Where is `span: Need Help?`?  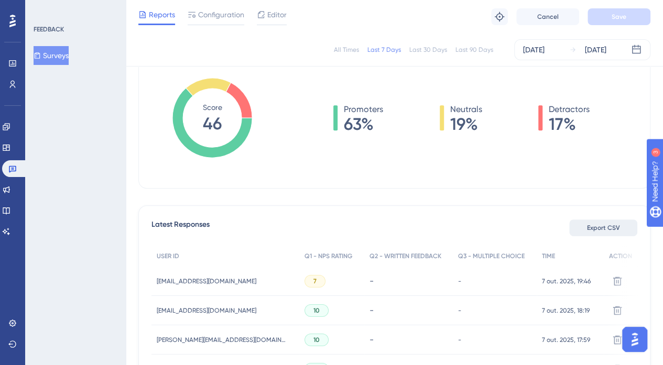
span: Need Help? is located at coordinates (45, 9).